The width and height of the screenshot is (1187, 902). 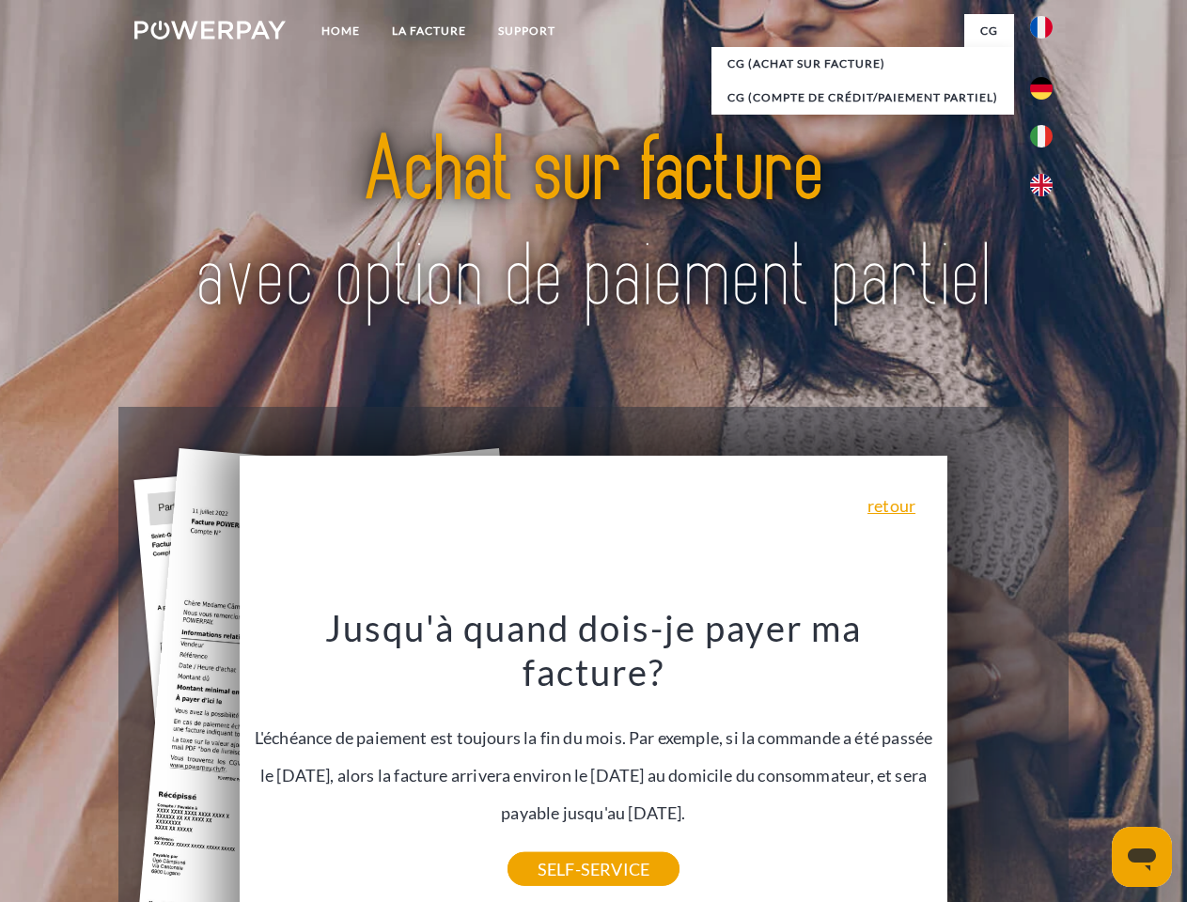 What do you see at coordinates (863, 98) in the screenshot?
I see `a: CG (Compte de crédit/paiement partiel)` at bounding box center [863, 98].